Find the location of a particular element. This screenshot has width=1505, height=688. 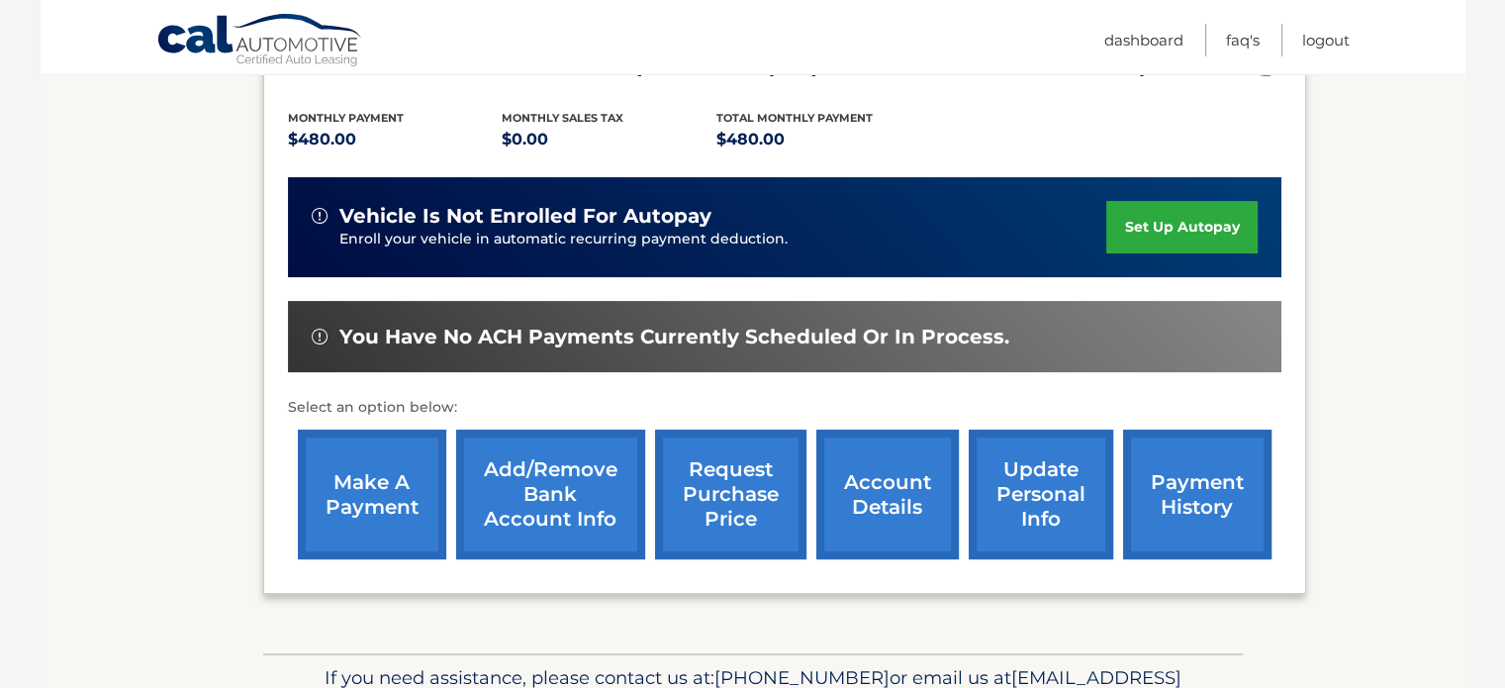

p: Select an option below: is located at coordinates (785, 408).